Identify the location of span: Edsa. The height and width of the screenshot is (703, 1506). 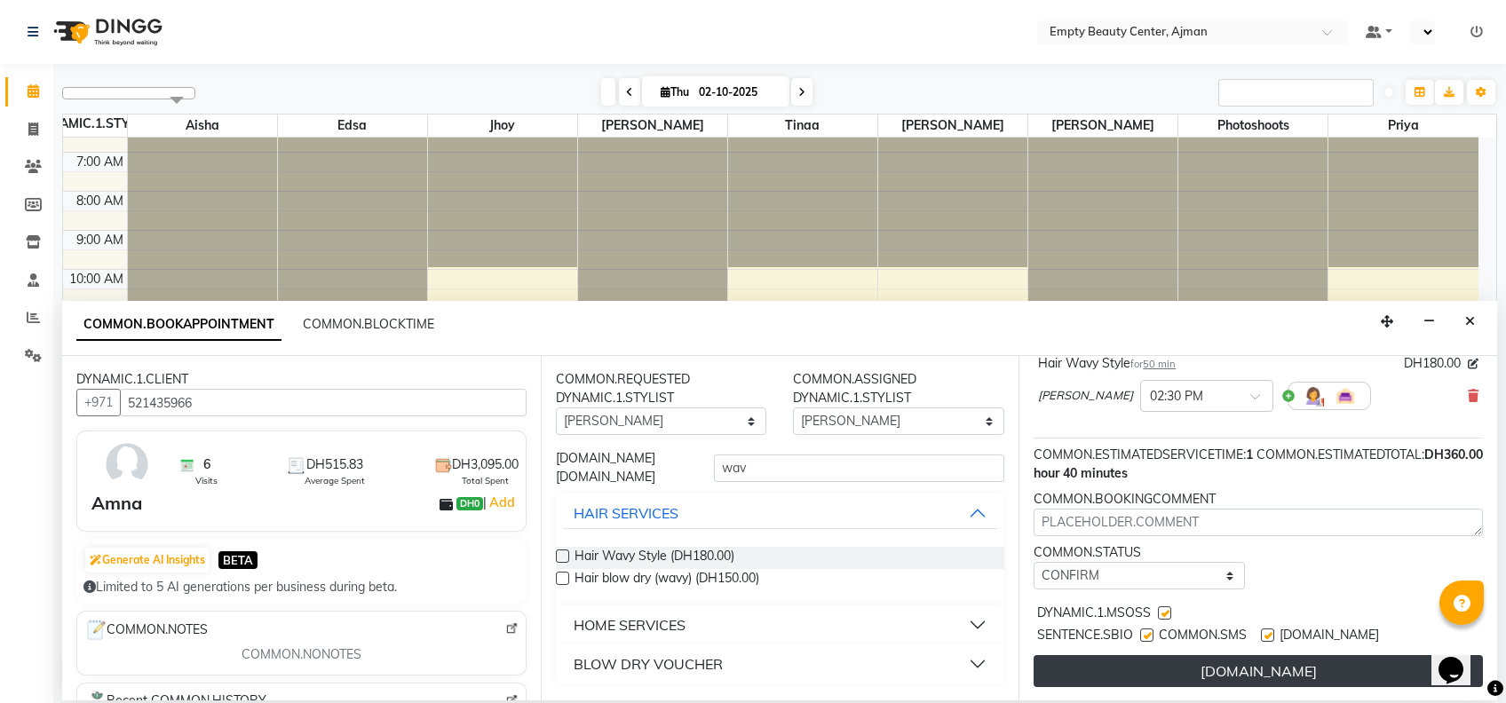
(353, 125).